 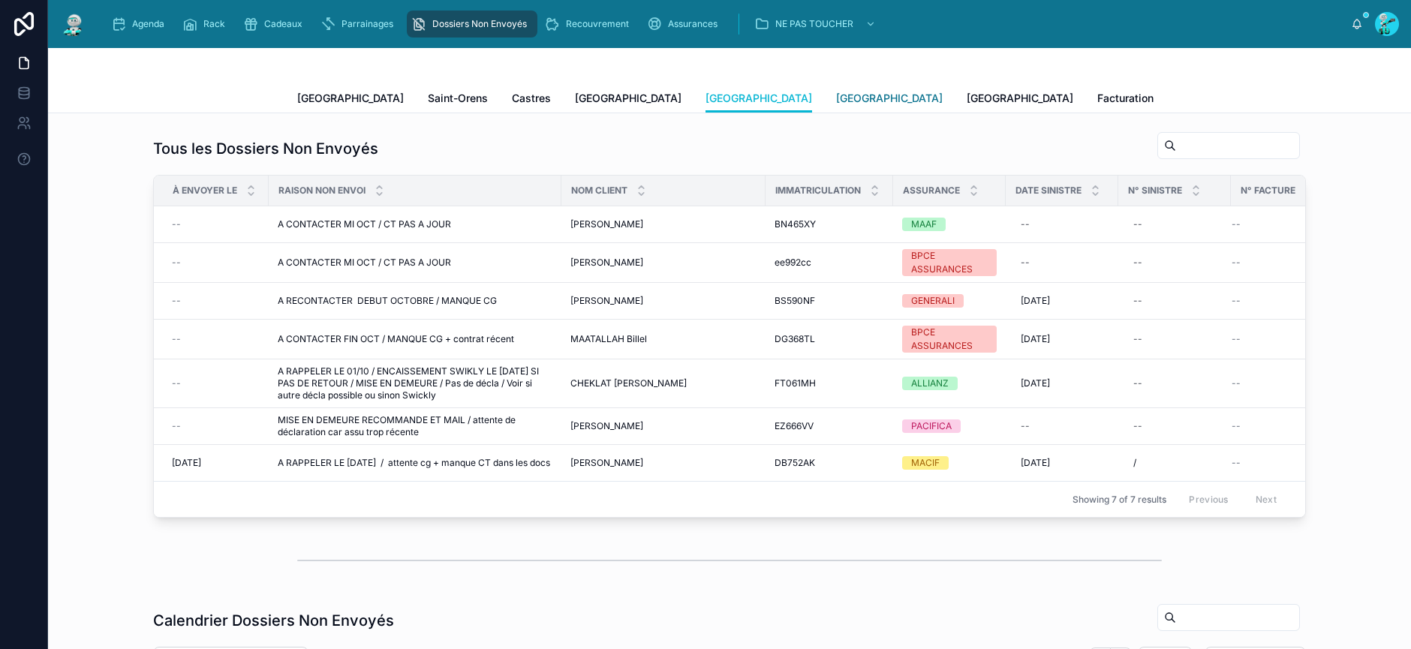 What do you see at coordinates (829, 339) in the screenshot?
I see `a: DG368TL` at bounding box center [829, 339].